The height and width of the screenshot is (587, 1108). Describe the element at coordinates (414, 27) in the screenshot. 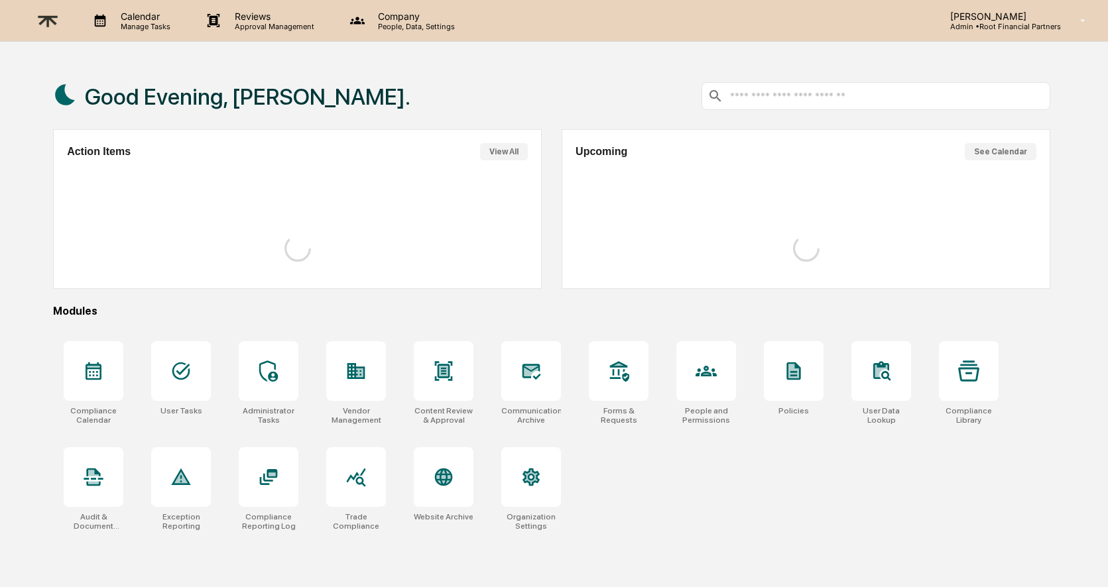

I see `p: People, Data, Settings` at that location.